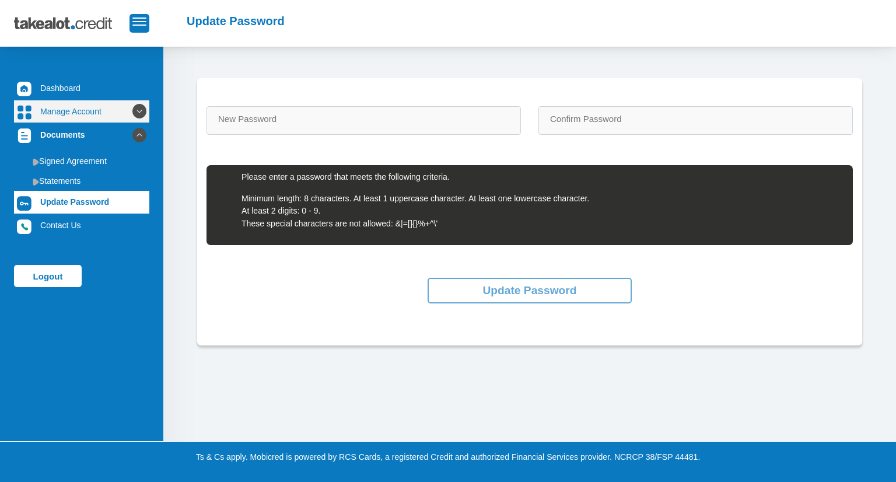 This screenshot has width=896, height=482. What do you see at coordinates (542, 223) in the screenshot?
I see `li: These special characters are not allowed: &|=[]{}%+^\'` at bounding box center [542, 223].